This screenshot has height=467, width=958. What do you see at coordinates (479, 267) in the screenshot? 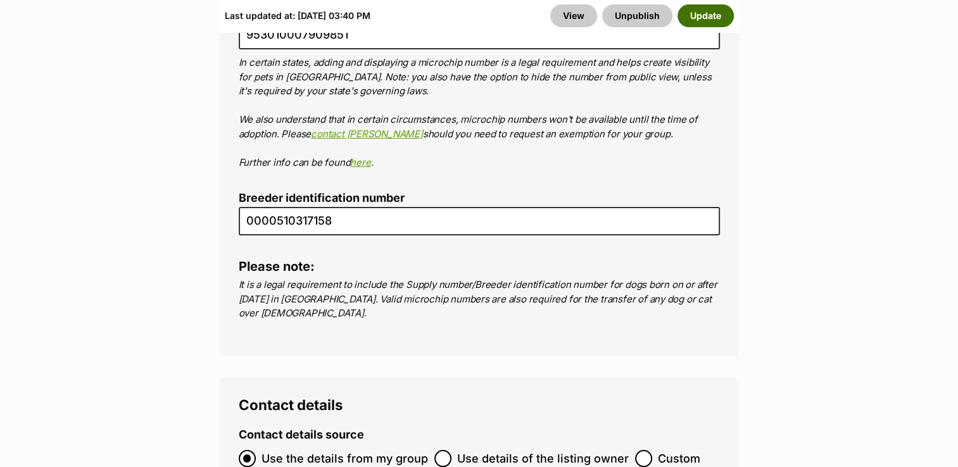
I see `h4: Please note:` at bounding box center [479, 267].